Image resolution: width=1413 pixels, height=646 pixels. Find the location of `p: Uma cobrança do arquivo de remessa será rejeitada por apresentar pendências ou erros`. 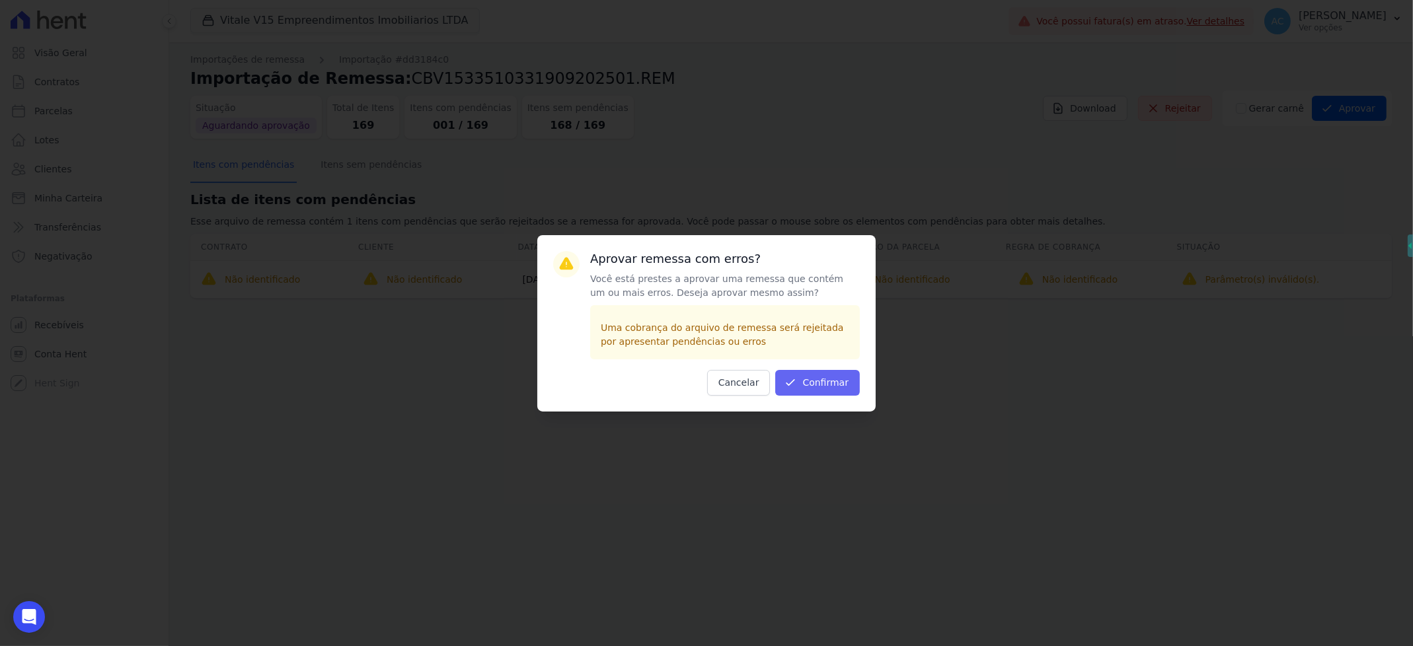

p: Uma cobrança do arquivo de remessa será rejeitada por apresentar pendências ou erros is located at coordinates (725, 335).